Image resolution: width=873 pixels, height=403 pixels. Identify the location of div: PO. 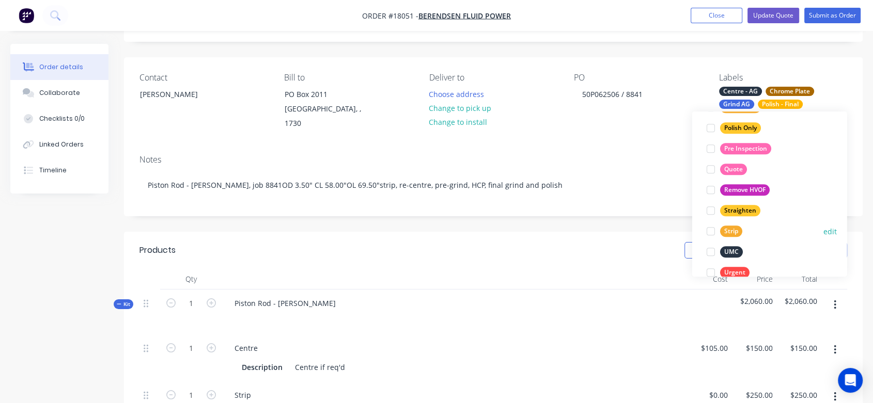
(638, 77).